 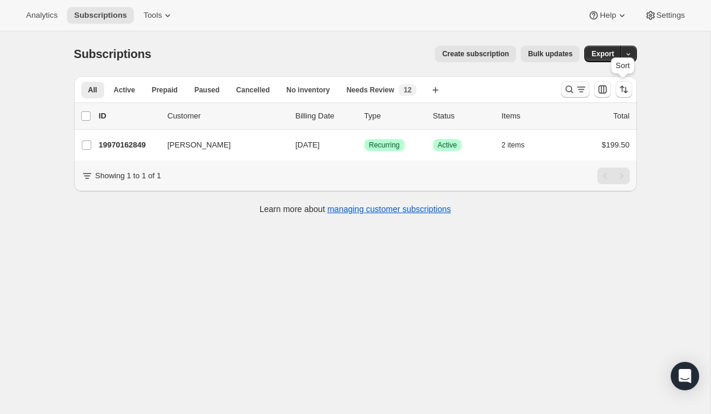 What do you see at coordinates (407, 90) in the screenshot?
I see `span: 12` at bounding box center [407, 90].